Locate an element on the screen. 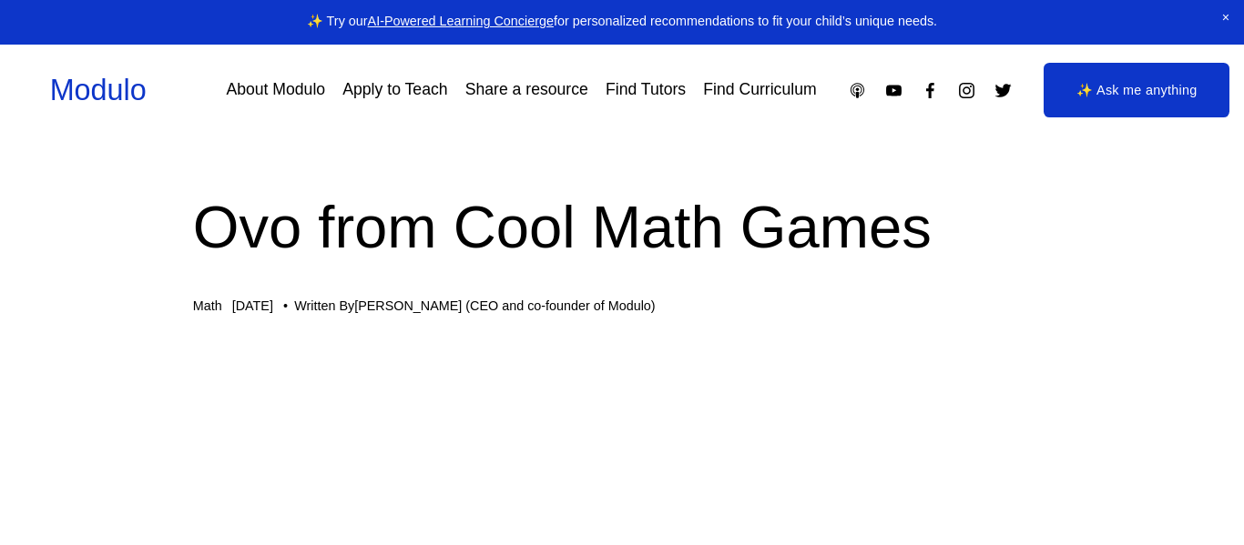  a: Instagram is located at coordinates (966, 90).